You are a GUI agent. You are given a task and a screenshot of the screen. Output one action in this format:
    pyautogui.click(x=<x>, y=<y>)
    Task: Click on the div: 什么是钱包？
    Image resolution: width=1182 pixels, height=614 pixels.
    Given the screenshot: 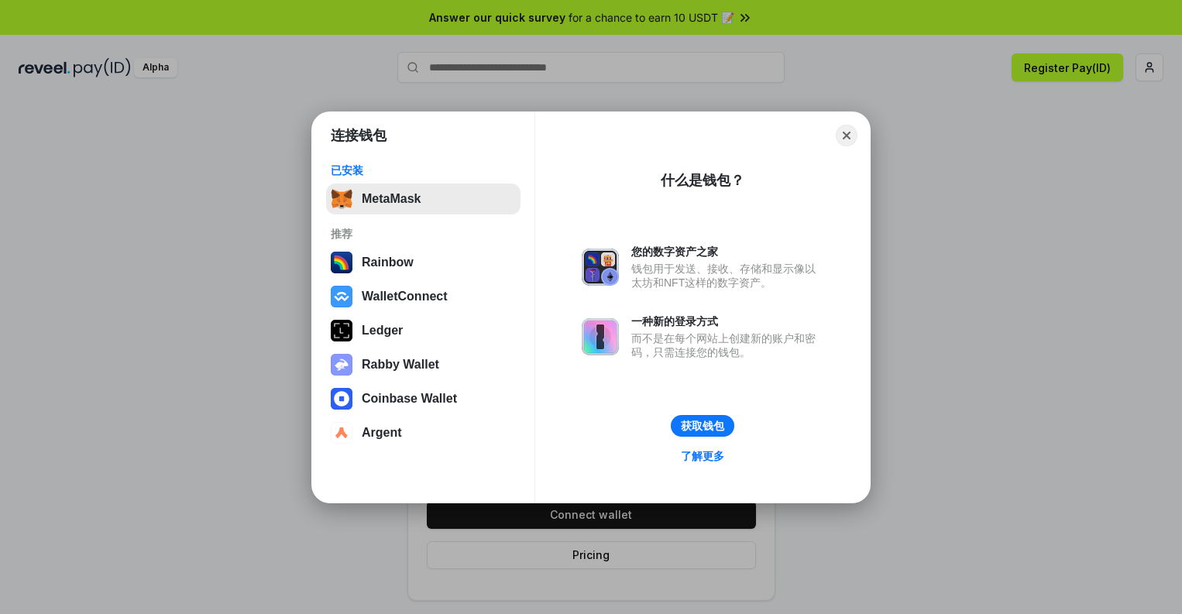 What is the action you would take?
    pyautogui.click(x=702, y=180)
    